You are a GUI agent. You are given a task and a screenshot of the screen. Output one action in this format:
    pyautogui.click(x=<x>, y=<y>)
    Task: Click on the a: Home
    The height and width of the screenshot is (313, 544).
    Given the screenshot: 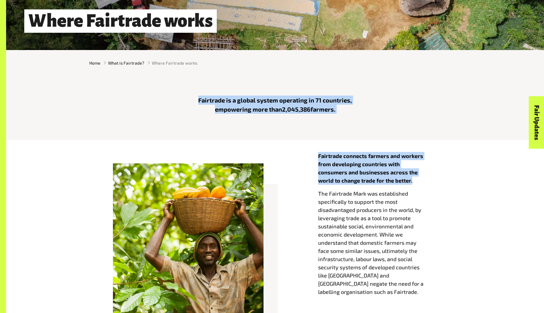 What is the action you would take?
    pyautogui.click(x=95, y=63)
    